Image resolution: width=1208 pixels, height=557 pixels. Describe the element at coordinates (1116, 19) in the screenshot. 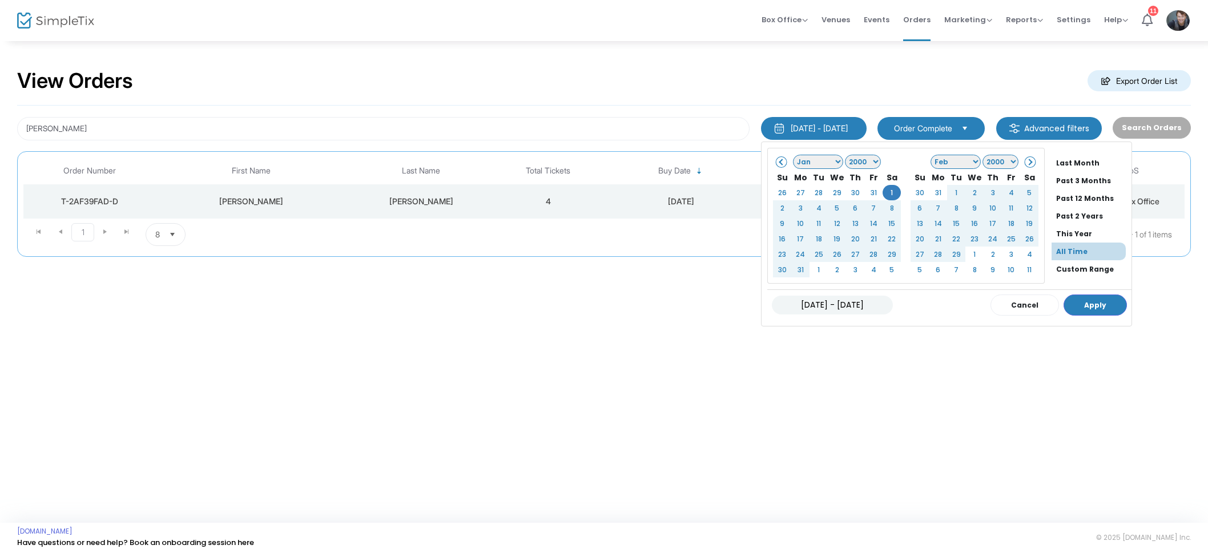

I see `span: Help` at that location.